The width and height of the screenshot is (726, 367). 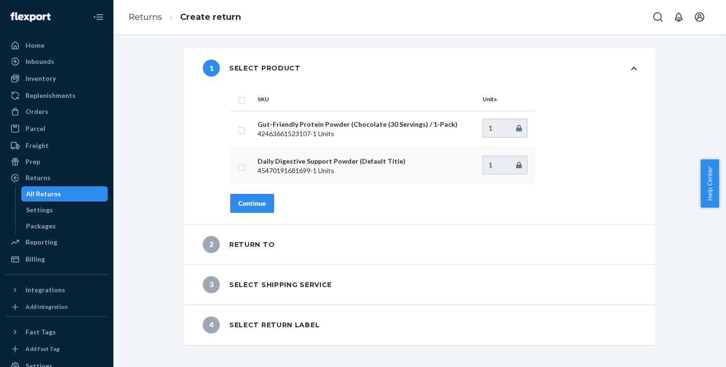 I want to click on div: Add Integration, so click(x=46, y=306).